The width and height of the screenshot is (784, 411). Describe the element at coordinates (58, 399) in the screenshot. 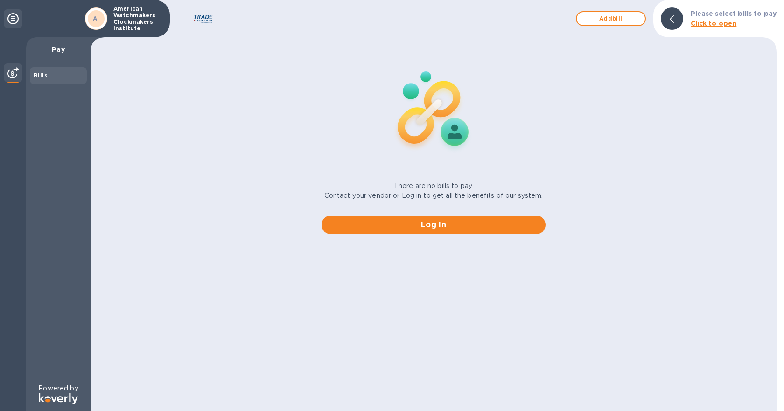

I see `img: Logo` at that location.